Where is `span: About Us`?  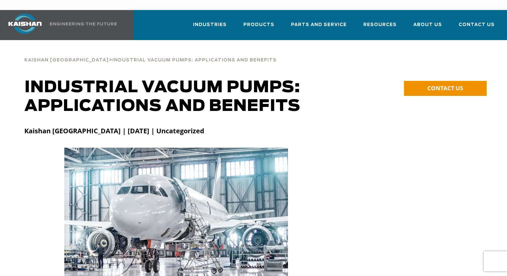 span: About Us is located at coordinates (428, 25).